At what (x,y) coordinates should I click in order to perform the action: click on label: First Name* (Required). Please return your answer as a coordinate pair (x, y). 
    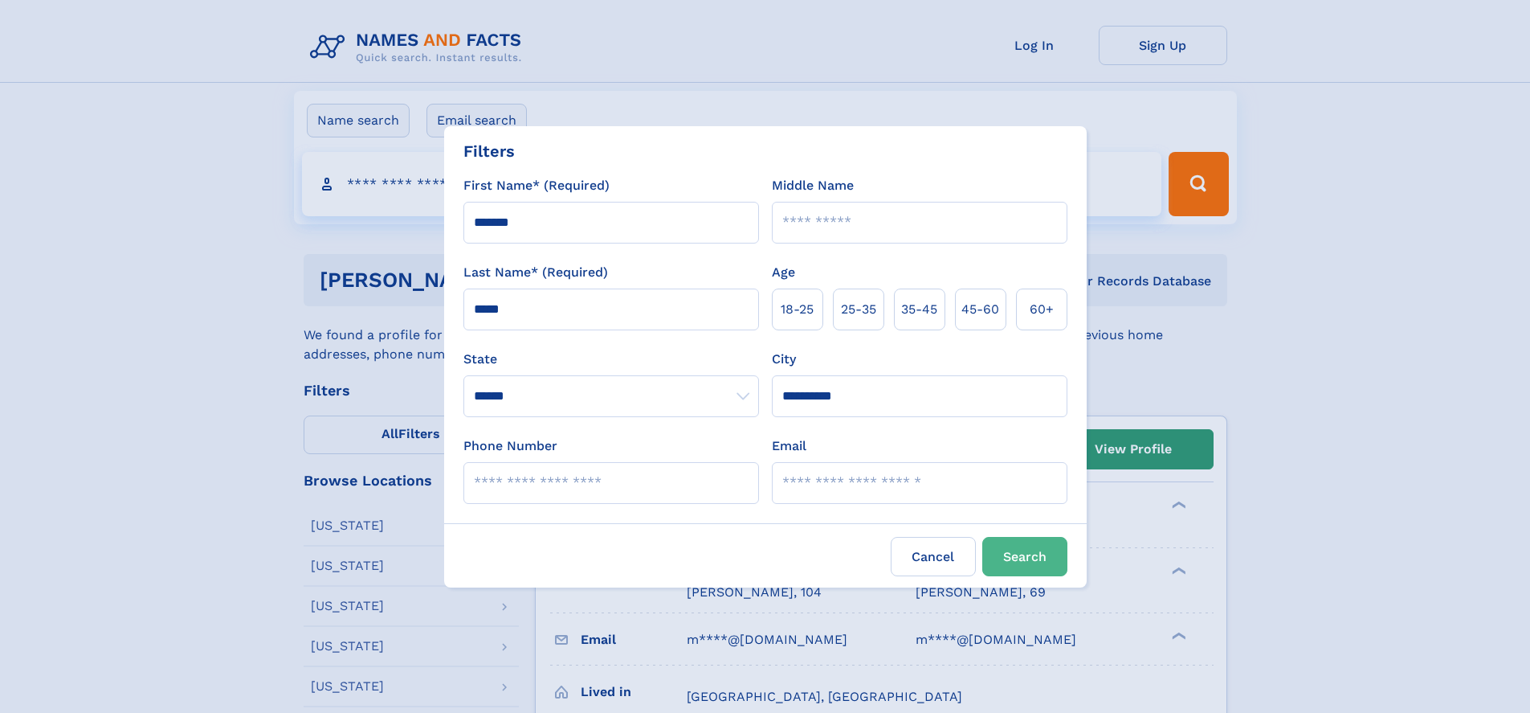
    Looking at the image, I should click on (537, 186).